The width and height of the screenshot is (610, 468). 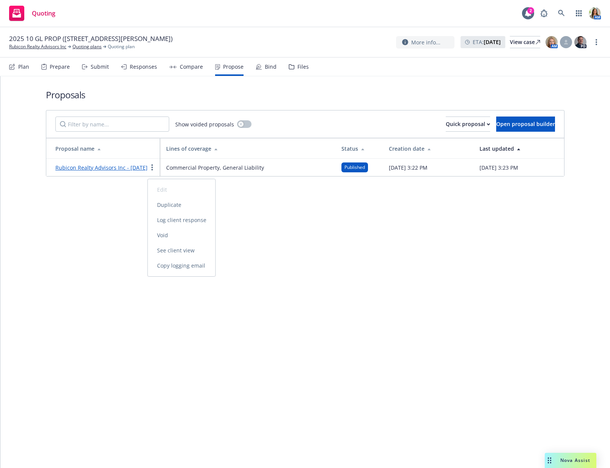 I want to click on a: Search, so click(x=562, y=13).